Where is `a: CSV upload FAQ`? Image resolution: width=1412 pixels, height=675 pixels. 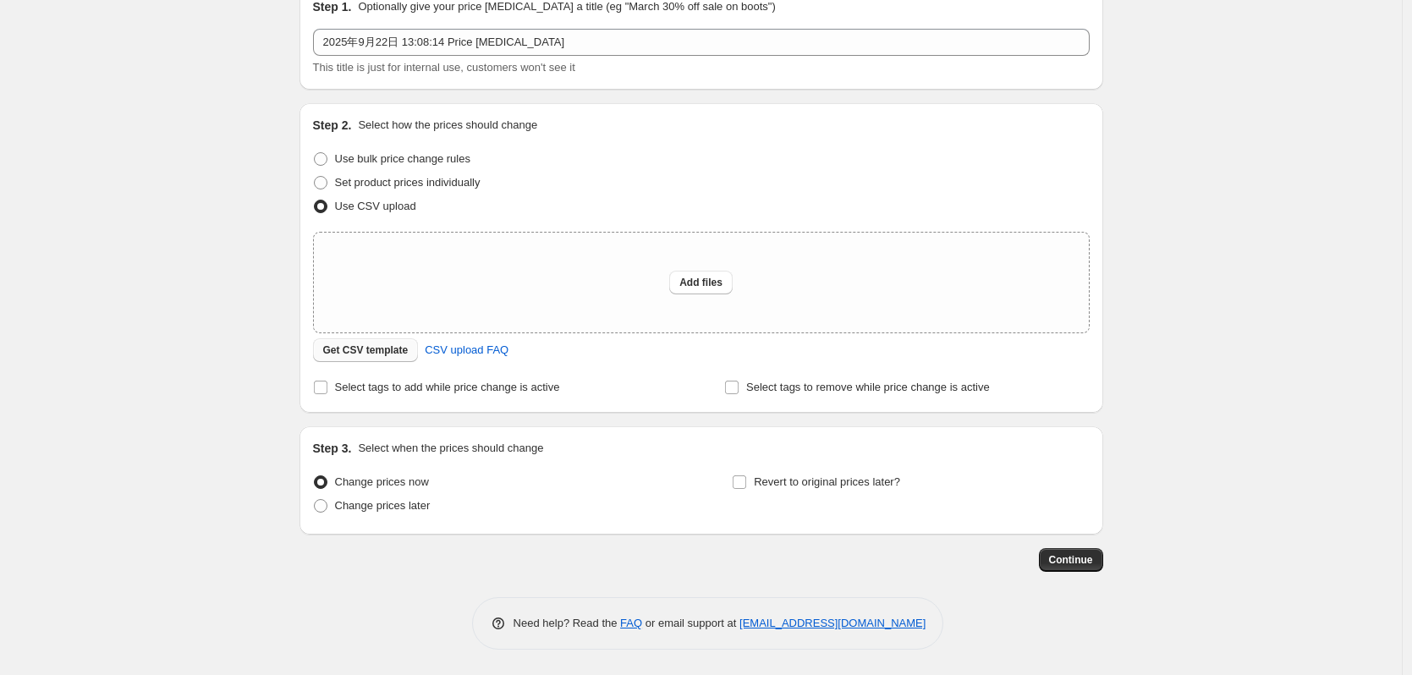 a: CSV upload FAQ is located at coordinates (466, 350).